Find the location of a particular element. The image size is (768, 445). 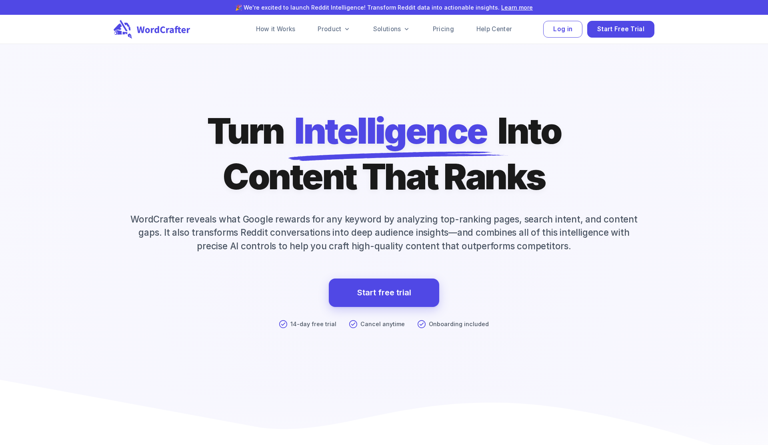

a: Product is located at coordinates (334, 29).